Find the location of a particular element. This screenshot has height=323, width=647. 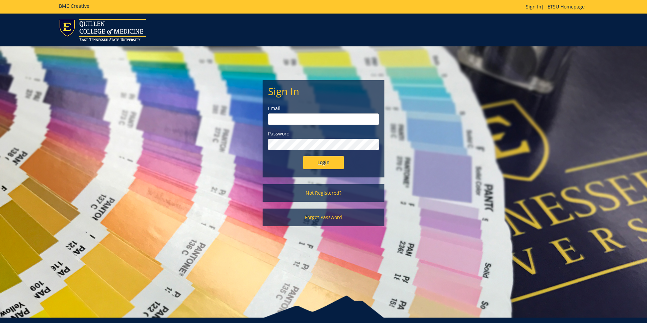

input: Login is located at coordinates (324, 162).